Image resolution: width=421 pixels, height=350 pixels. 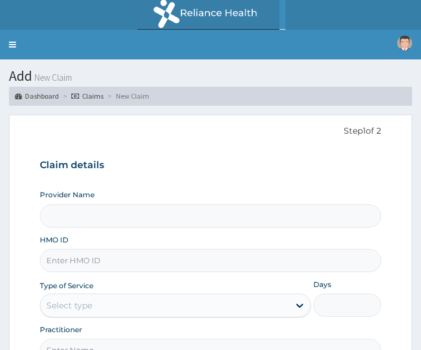 What do you see at coordinates (127, 96) in the screenshot?
I see `li: New Claim` at bounding box center [127, 96].